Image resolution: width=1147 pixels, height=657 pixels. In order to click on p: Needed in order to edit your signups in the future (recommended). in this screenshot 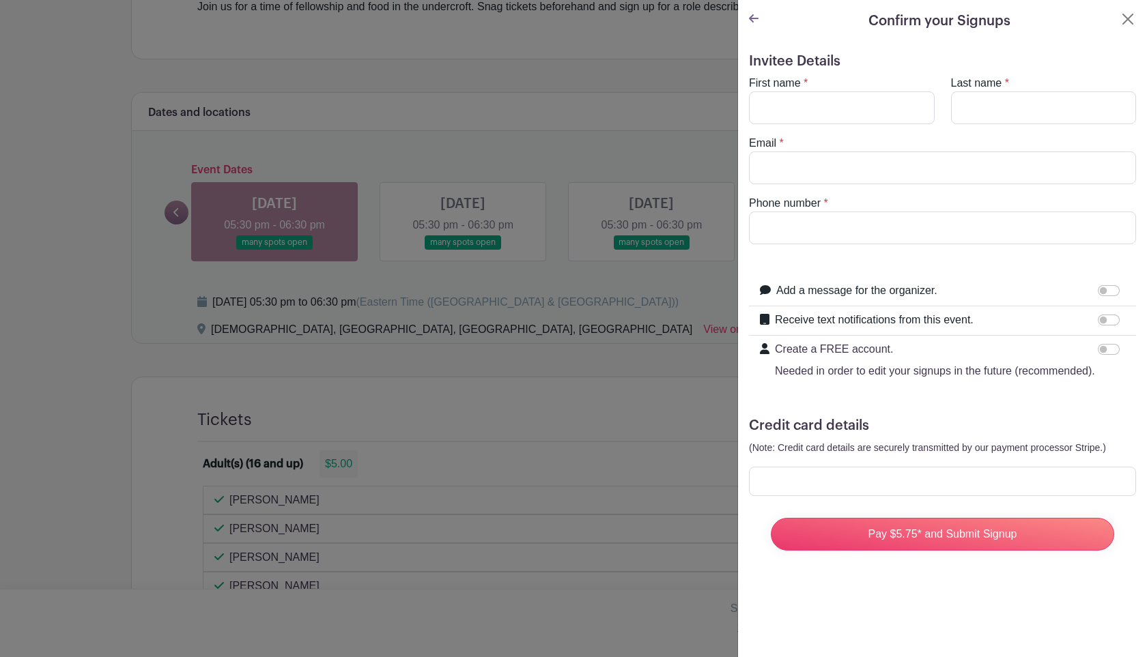, I will do `click(934, 371)`.